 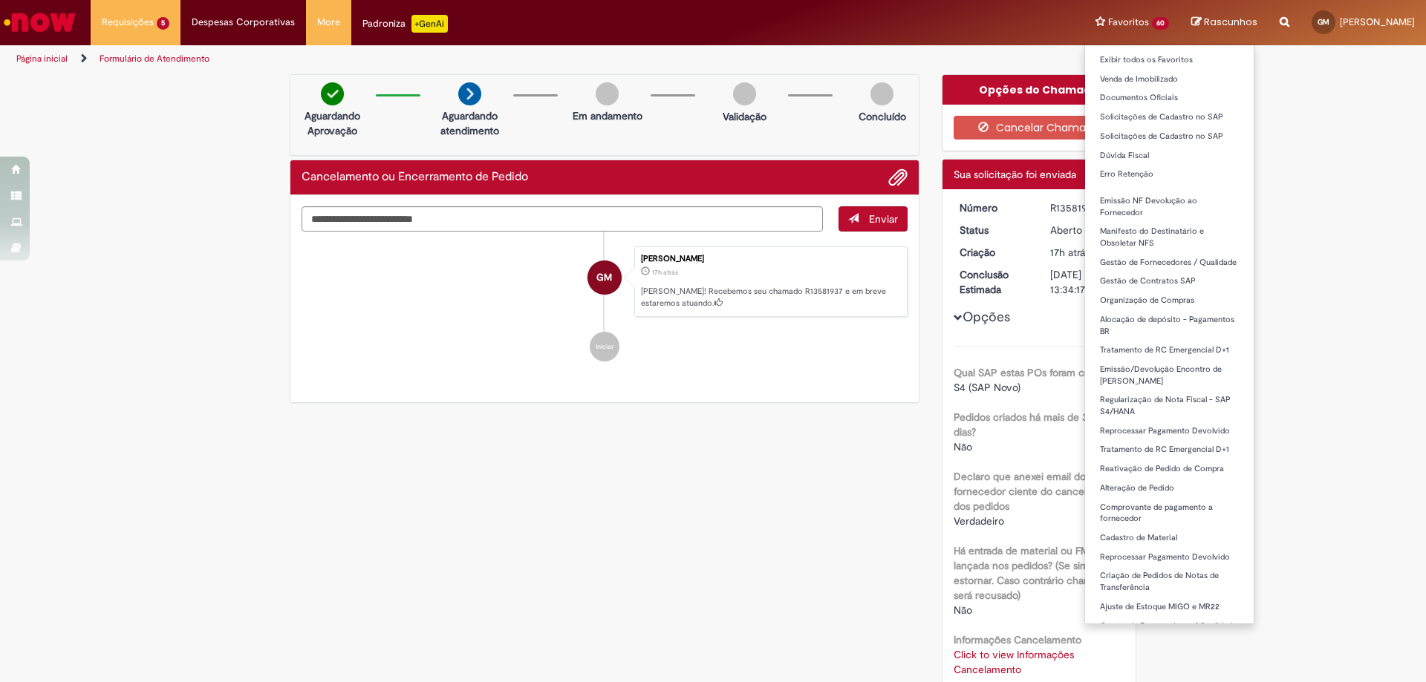 What do you see at coordinates (475, 59) in the screenshot?
I see `ul: Trilhas de página` at bounding box center [475, 59].